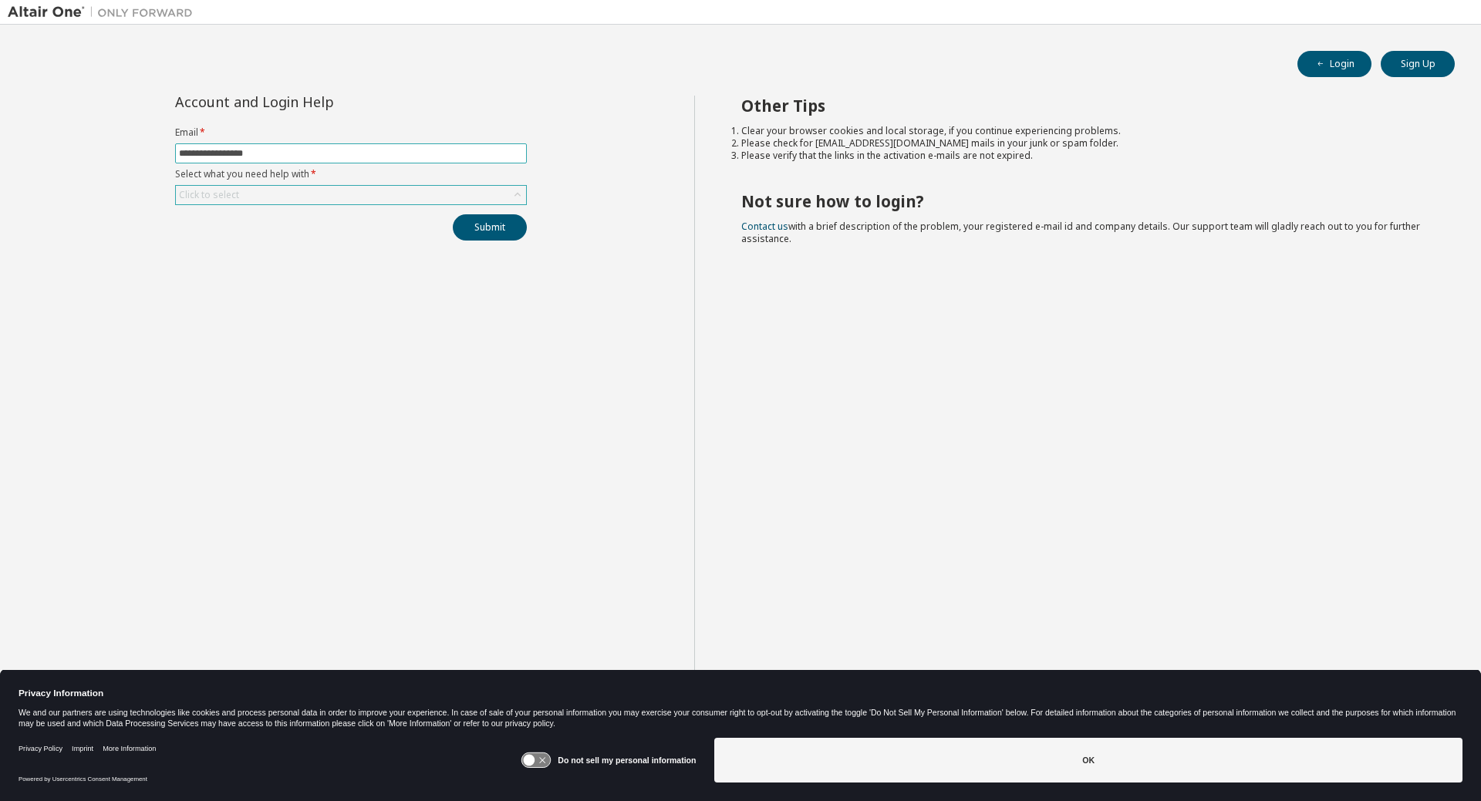  What do you see at coordinates (490, 228) in the screenshot?
I see `button: Submit` at bounding box center [490, 228].